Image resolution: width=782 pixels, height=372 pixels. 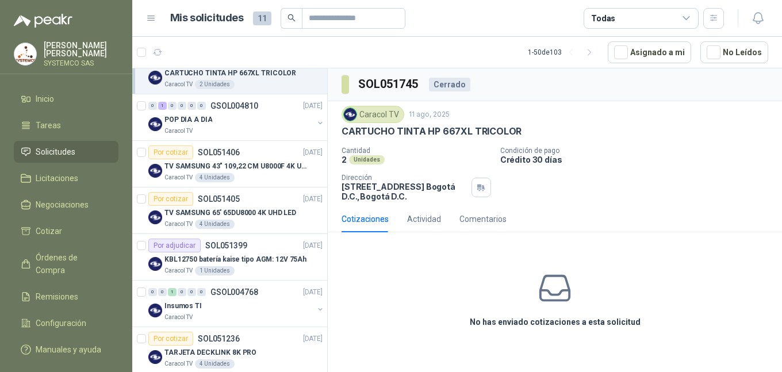 What do you see at coordinates (424, 219) in the screenshot?
I see `div: Actividad` at bounding box center [424, 219].